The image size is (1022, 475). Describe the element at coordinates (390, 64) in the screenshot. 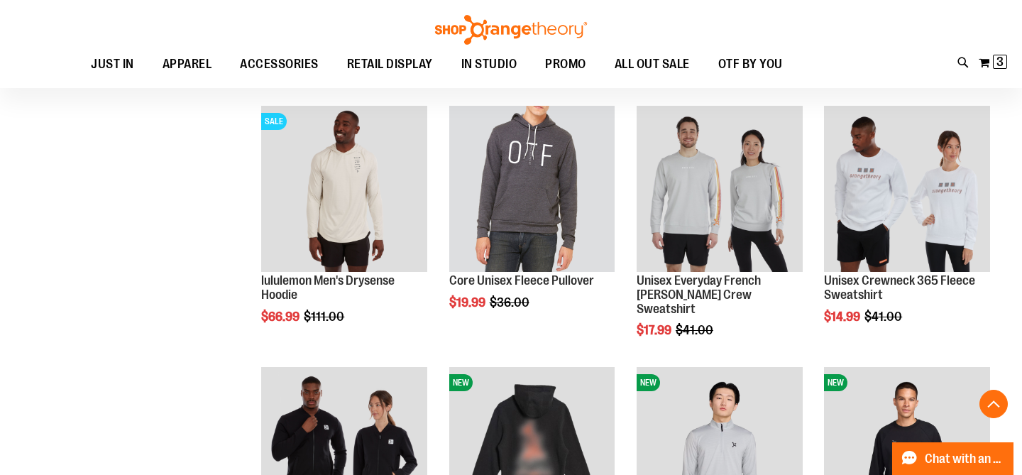

I see `span: RETAIL DISPLAY` at that location.